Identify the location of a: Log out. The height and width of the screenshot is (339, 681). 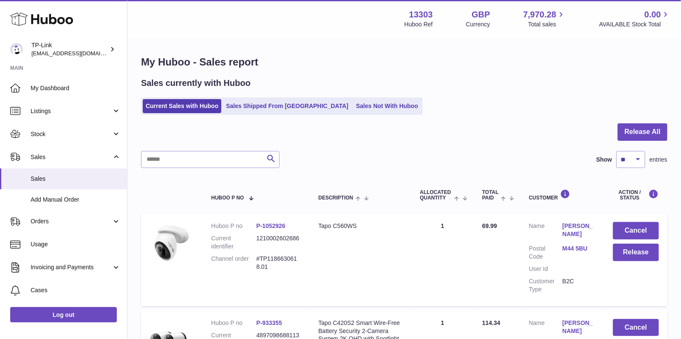
(63, 314).